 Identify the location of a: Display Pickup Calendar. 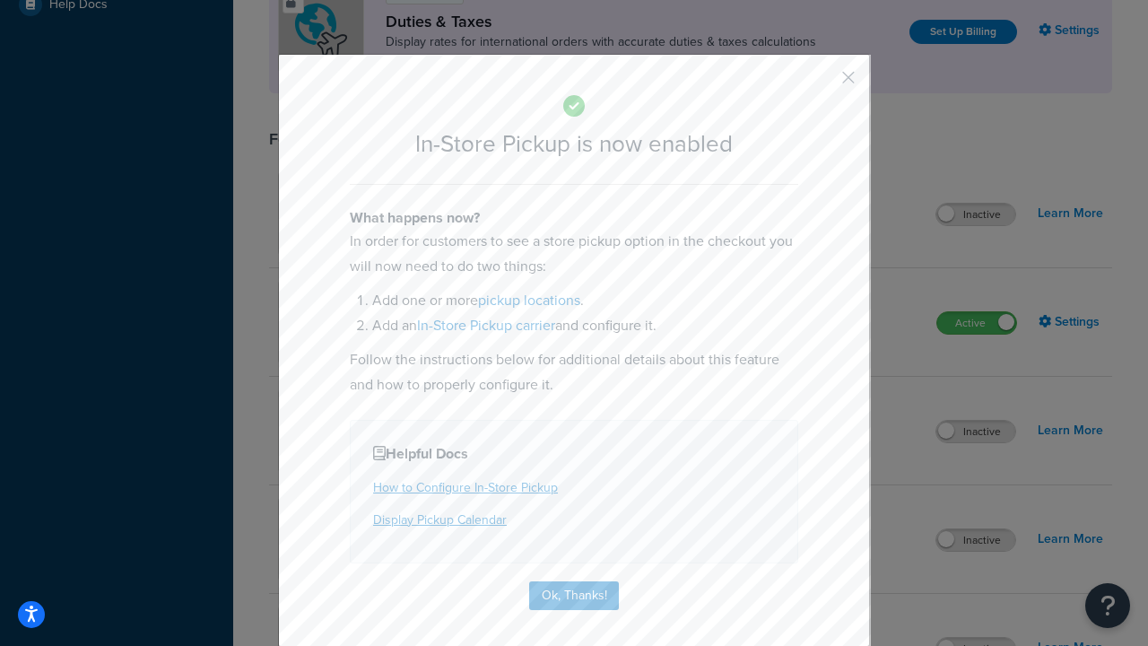
(440, 519).